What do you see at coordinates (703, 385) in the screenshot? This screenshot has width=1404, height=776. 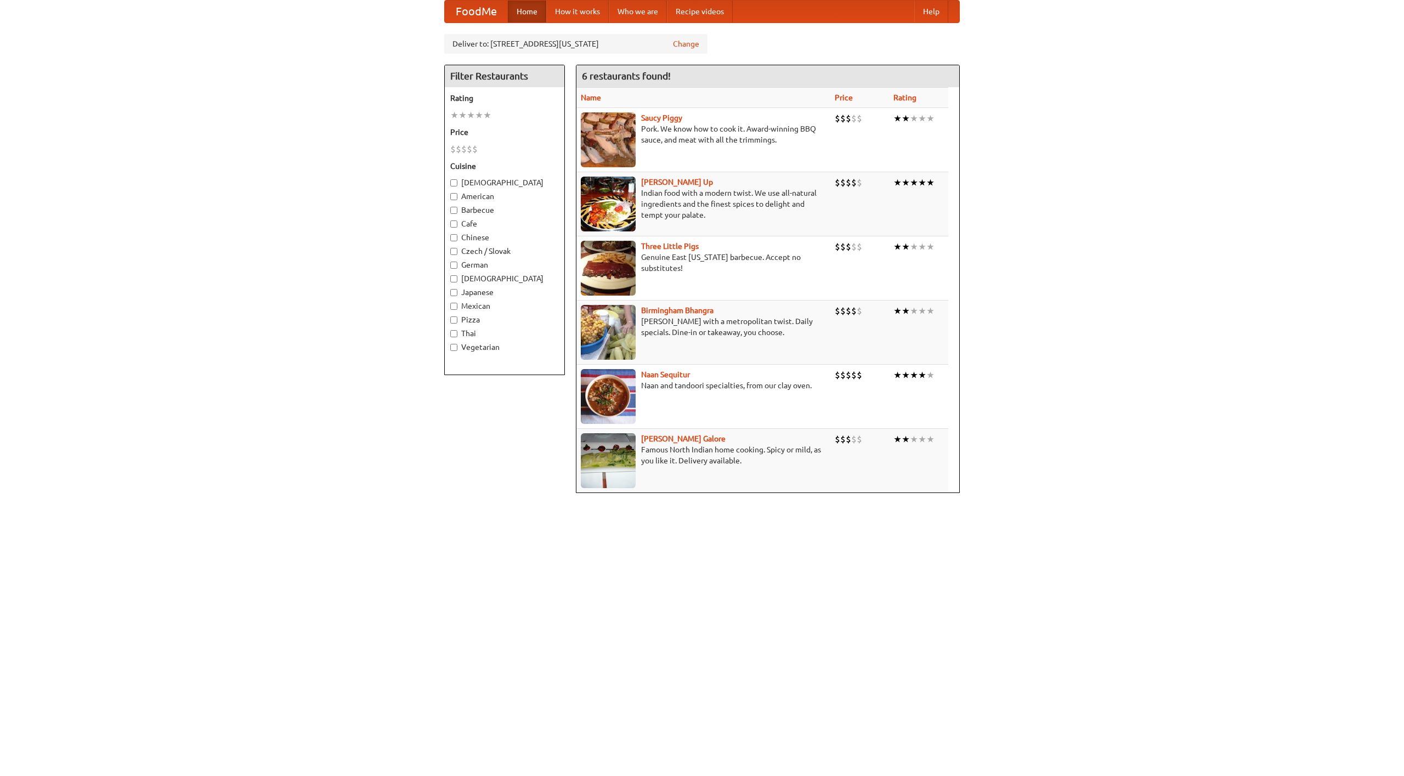 I see `p: Naan and tandoori specialties, from our clay oven.` at bounding box center [703, 385].